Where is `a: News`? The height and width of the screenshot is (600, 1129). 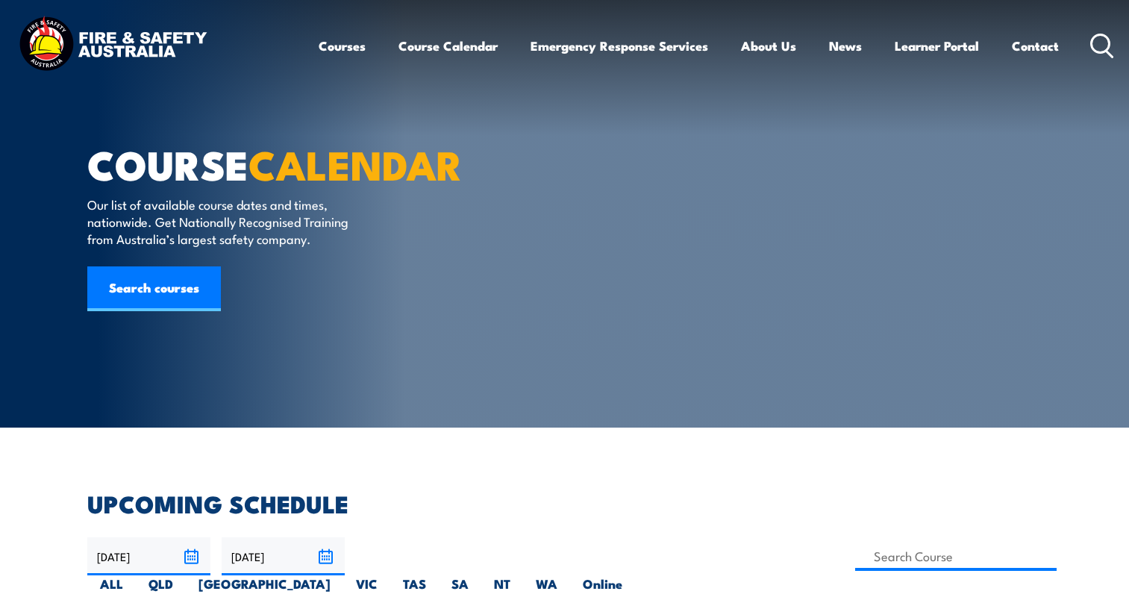
a: News is located at coordinates (845, 46).